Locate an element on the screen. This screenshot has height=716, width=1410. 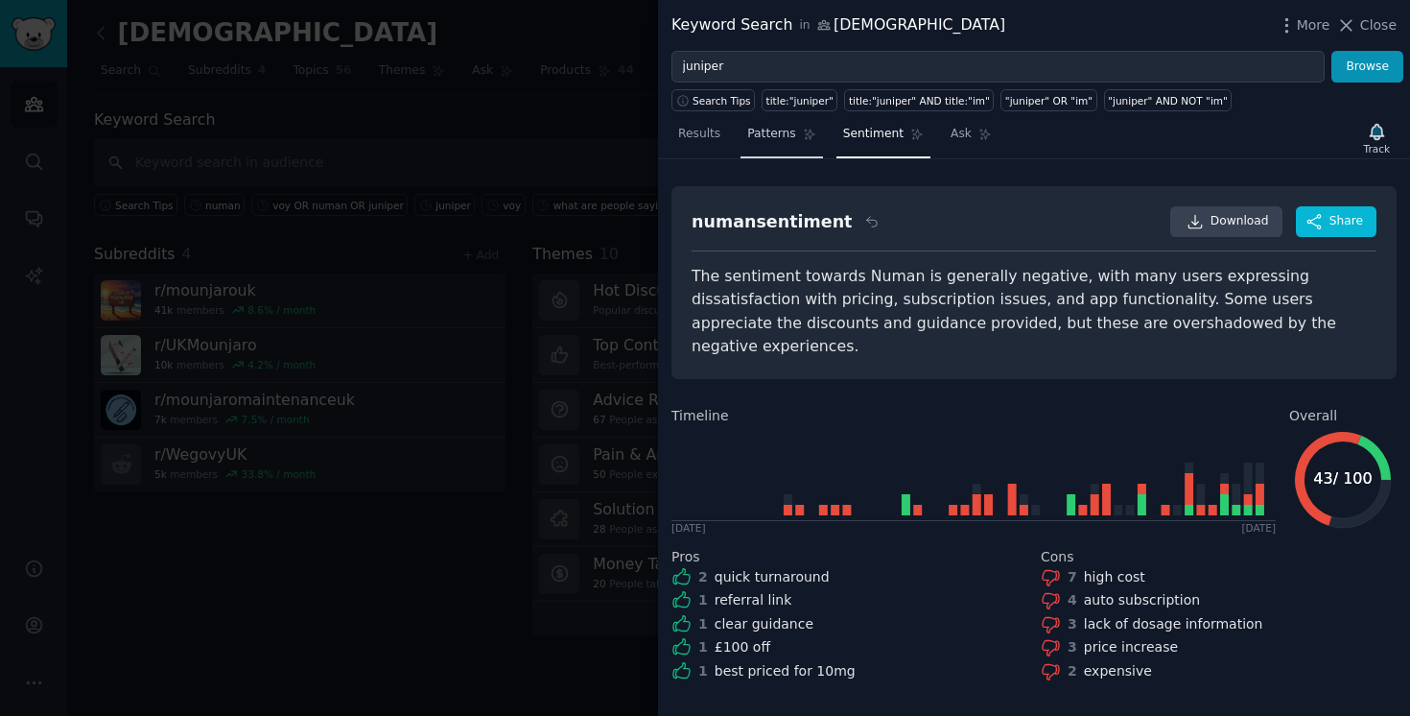
button: Share is located at coordinates (1336, 222).